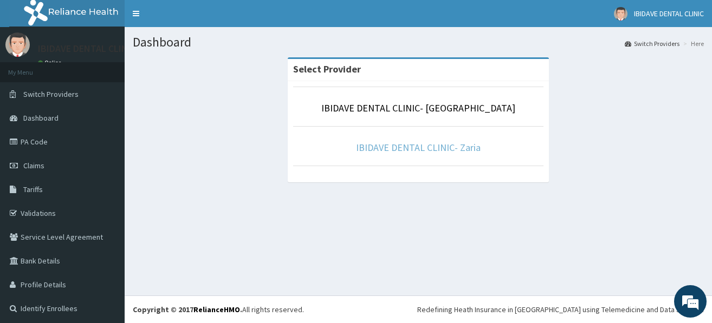 This screenshot has width=712, height=323. Describe the element at coordinates (652, 43) in the screenshot. I see `a: Switch Providers` at that location.